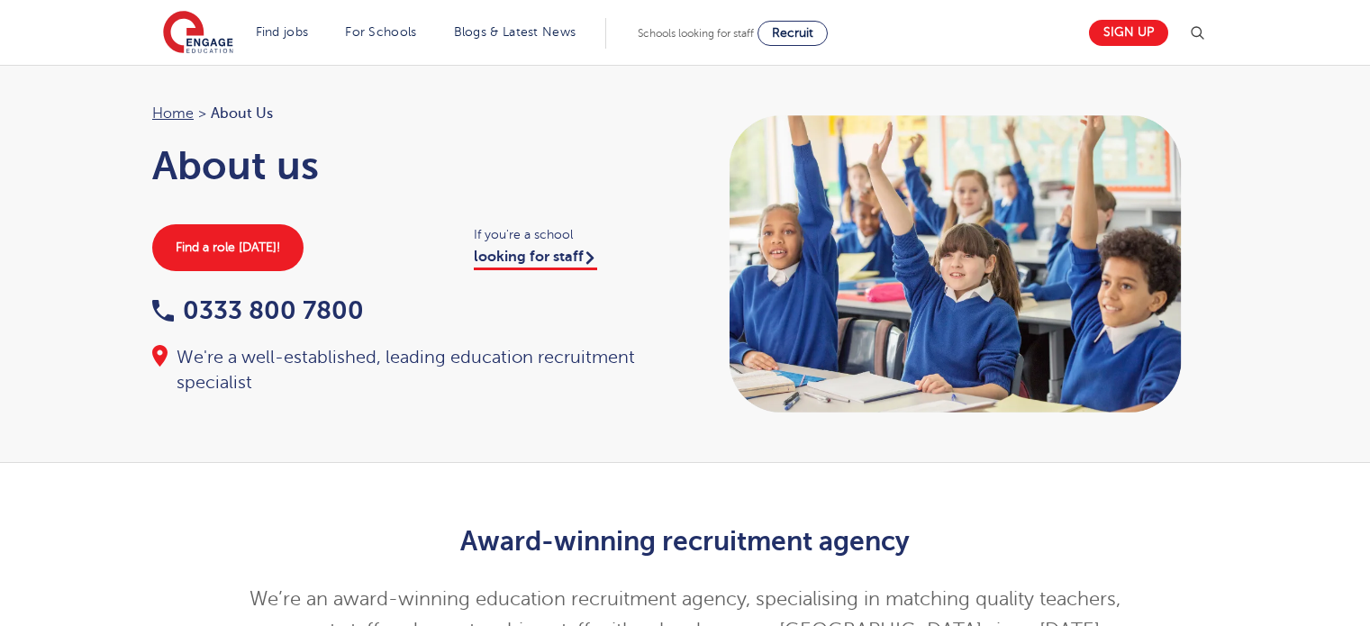 The height and width of the screenshot is (626, 1370). Describe the element at coordinates (173, 114) in the screenshot. I see `a: Home` at that location.